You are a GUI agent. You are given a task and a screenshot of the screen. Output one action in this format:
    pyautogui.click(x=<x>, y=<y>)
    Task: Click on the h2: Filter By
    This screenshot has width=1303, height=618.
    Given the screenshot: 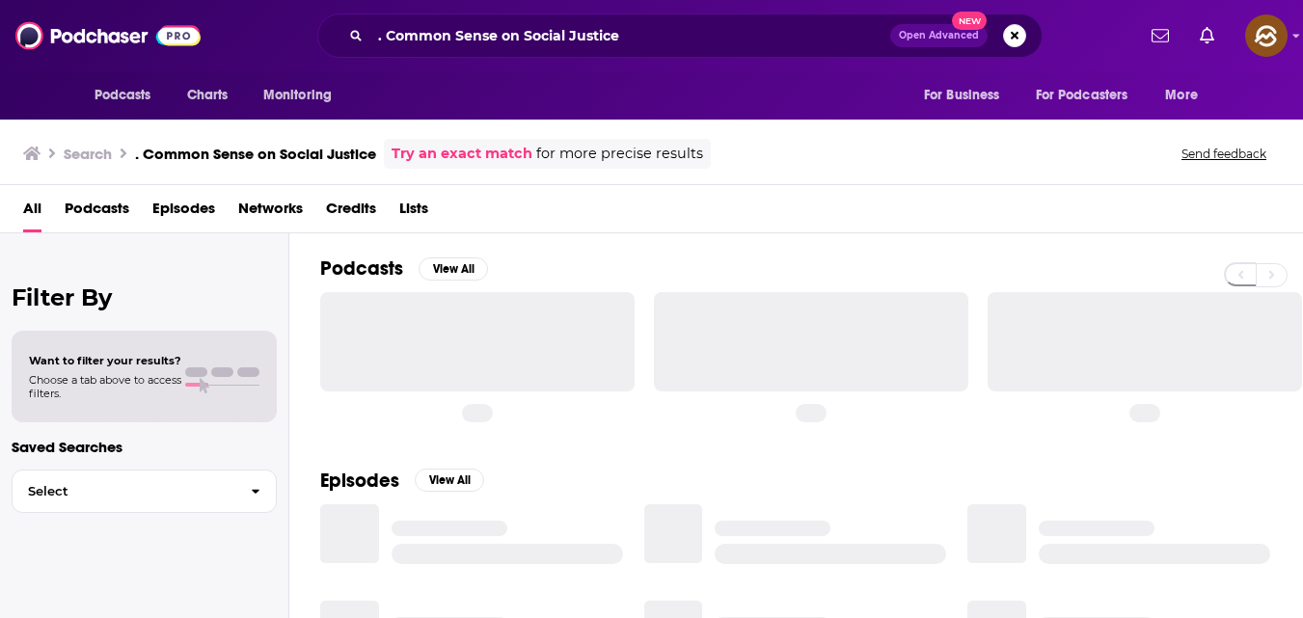 What is the action you would take?
    pyautogui.click(x=144, y=297)
    